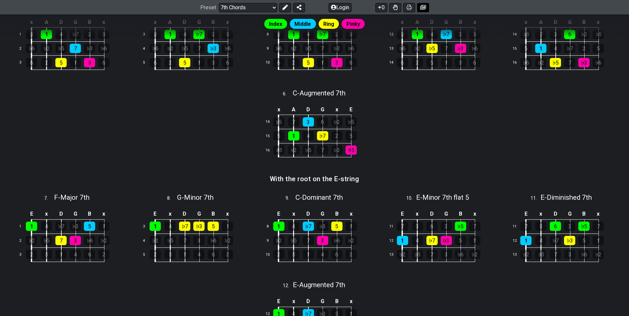 The image size is (629, 316). Describe the element at coordinates (319, 285) in the screenshot. I see `span: E - Augmented 7th` at that location.